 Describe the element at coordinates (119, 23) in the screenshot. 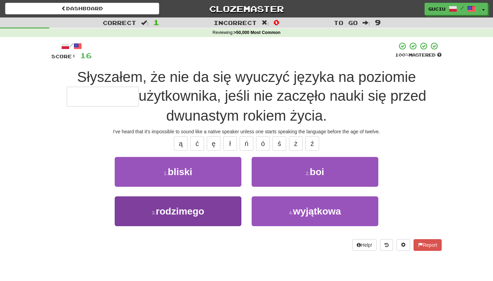

I see `span: Correct` at that location.